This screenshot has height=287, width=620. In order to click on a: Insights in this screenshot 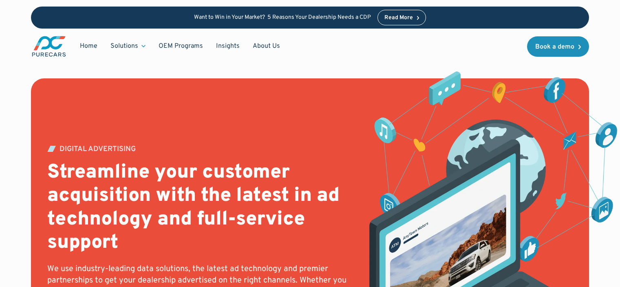, I will do `click(228, 46)`.